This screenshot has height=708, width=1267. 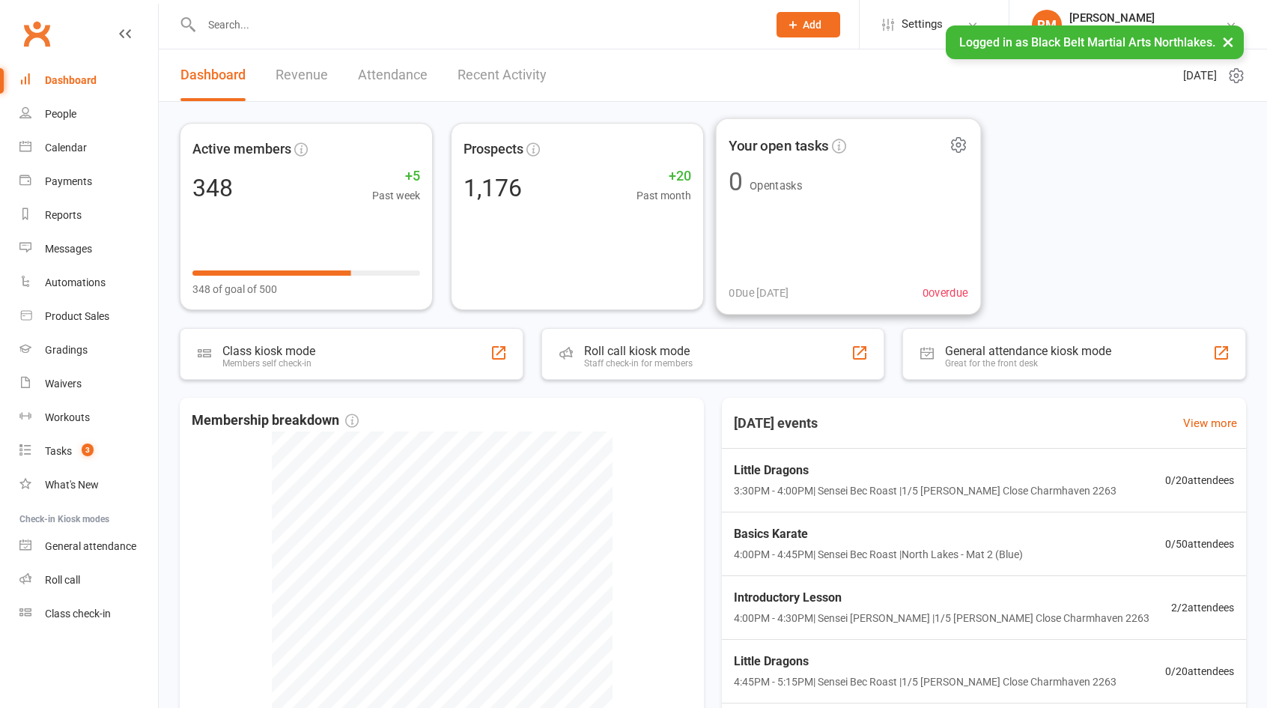 I want to click on div: Workouts, so click(x=67, y=417).